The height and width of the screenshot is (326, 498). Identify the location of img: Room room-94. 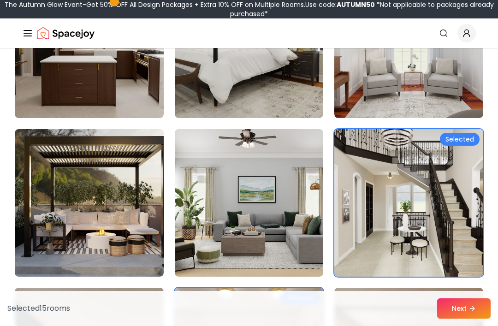
(89, 203).